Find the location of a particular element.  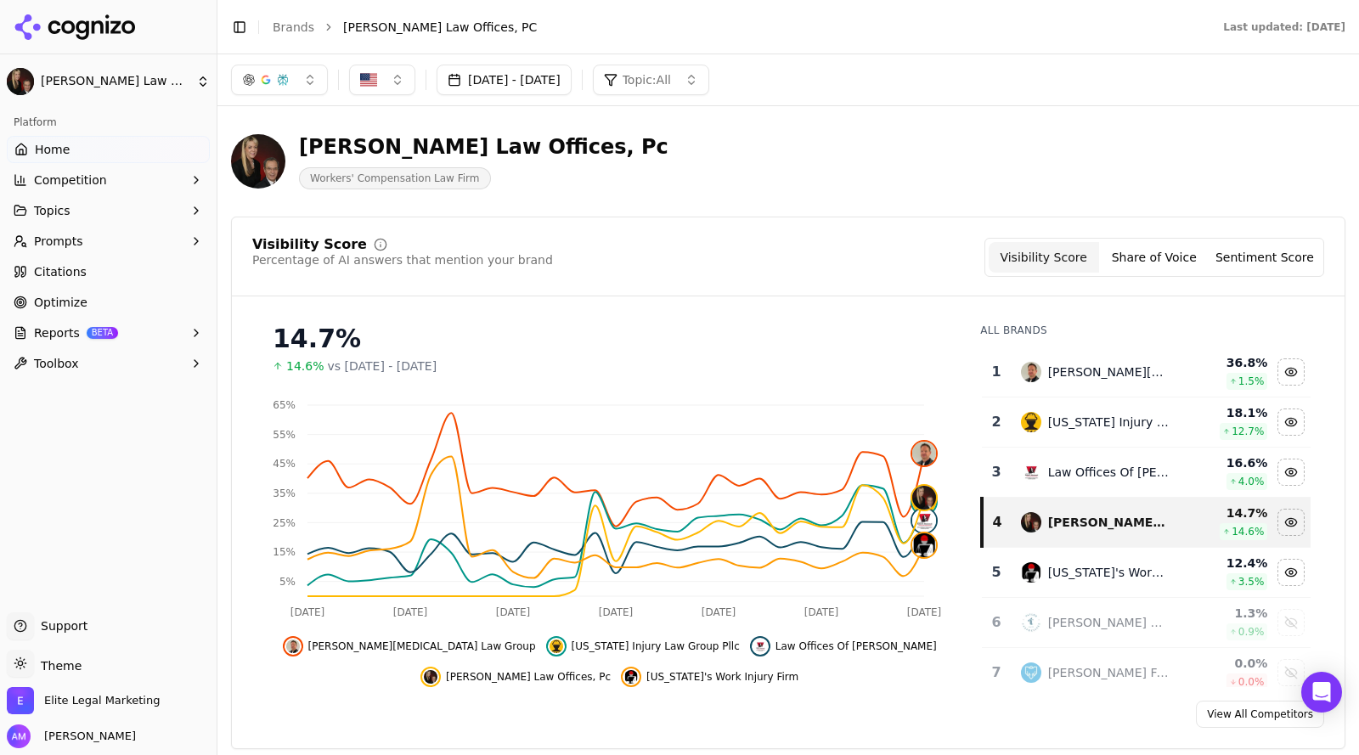

span: 3.5 % is located at coordinates (1251, 582).